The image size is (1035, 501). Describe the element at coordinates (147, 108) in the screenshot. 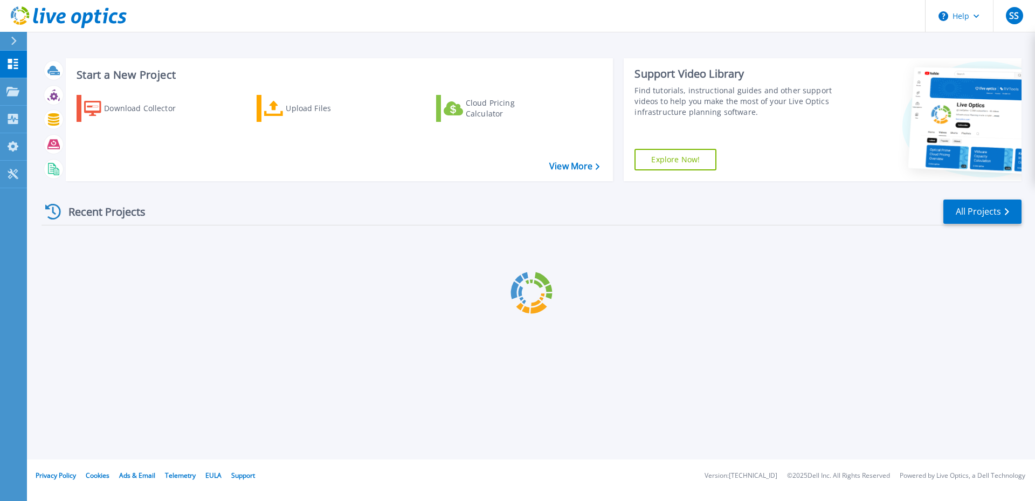

I see `div: Download Collector` at that location.